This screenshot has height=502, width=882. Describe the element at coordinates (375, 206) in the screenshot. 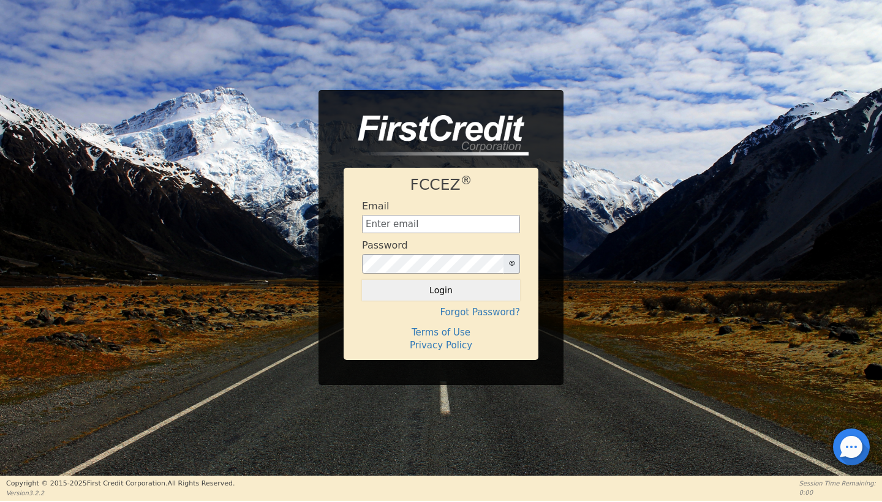

I see `h4: Email` at that location.